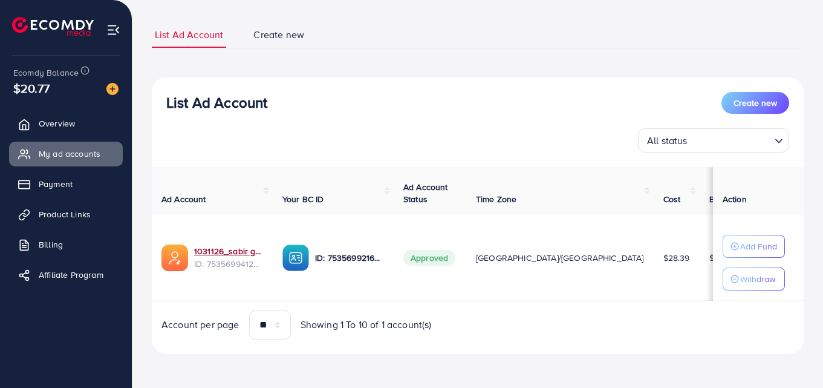  What do you see at coordinates (217, 102) in the screenshot?
I see `h3: List Ad Account` at bounding box center [217, 102].